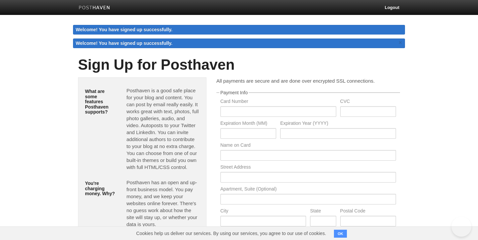 This screenshot has width=478, height=240. I want to click on label: Card Number, so click(278, 102).